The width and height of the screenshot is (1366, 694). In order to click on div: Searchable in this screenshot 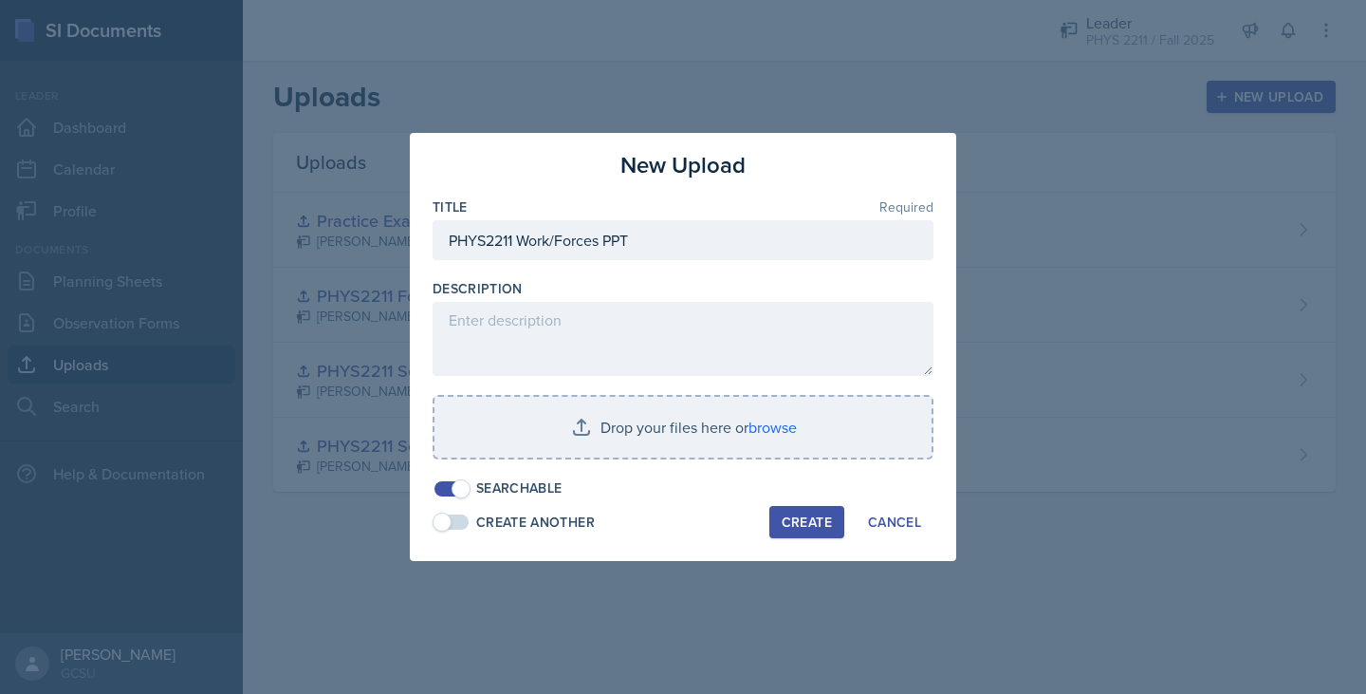, I will do `click(519, 488)`.